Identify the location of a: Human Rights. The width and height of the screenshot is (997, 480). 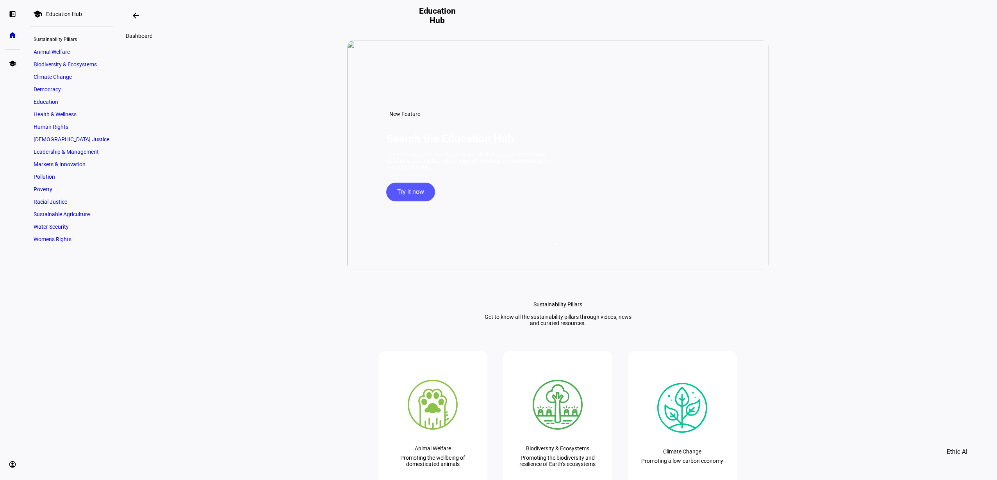
(71, 127).